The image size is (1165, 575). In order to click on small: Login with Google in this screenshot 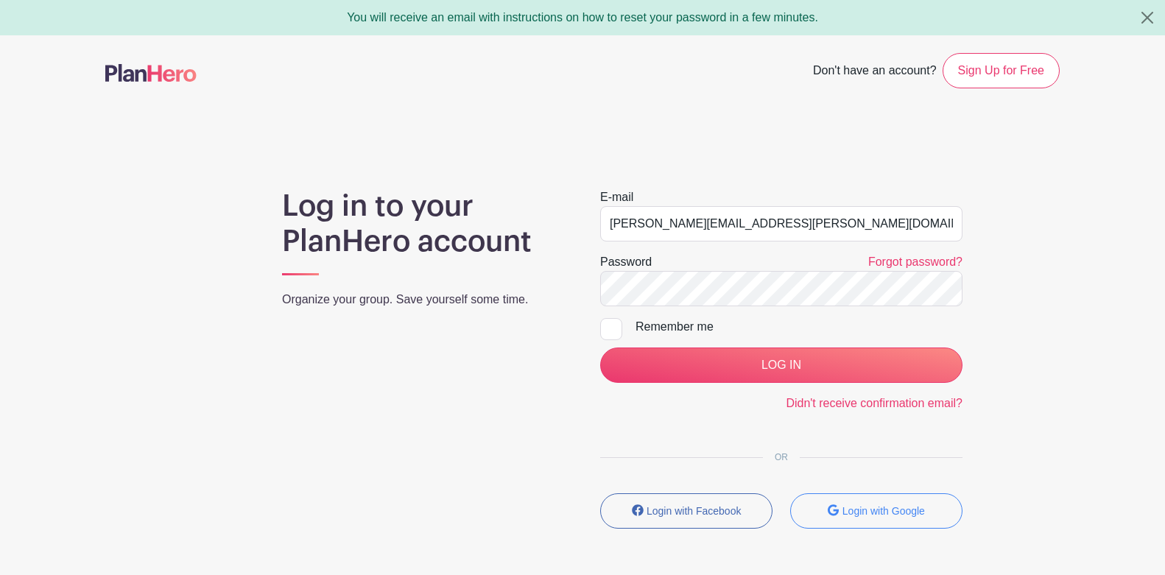, I will do `click(884, 511)`.